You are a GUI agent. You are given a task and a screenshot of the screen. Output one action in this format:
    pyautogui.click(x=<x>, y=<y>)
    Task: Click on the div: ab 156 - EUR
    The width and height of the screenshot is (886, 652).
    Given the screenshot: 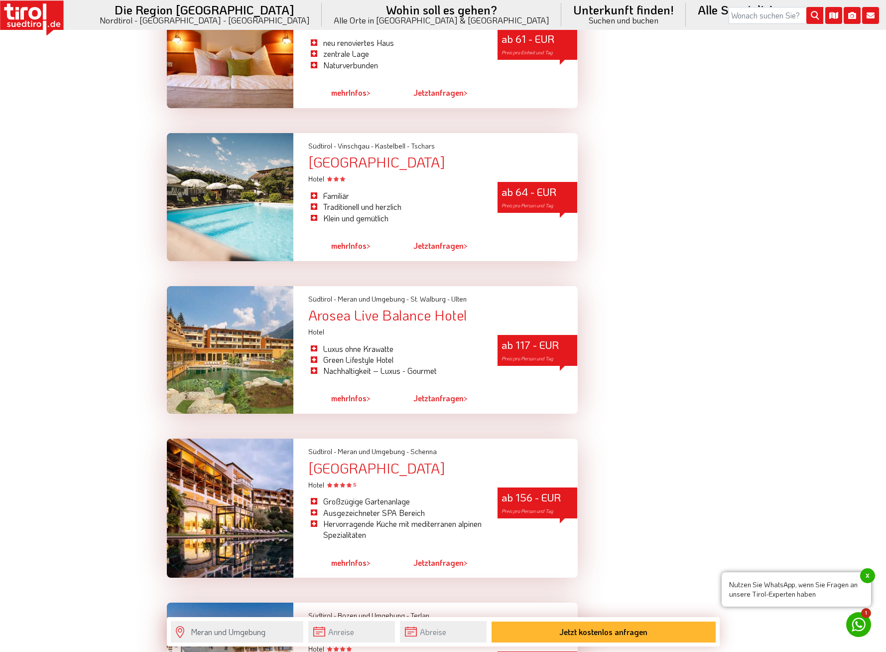 What is the action you would take?
    pyautogui.click(x=538, y=503)
    